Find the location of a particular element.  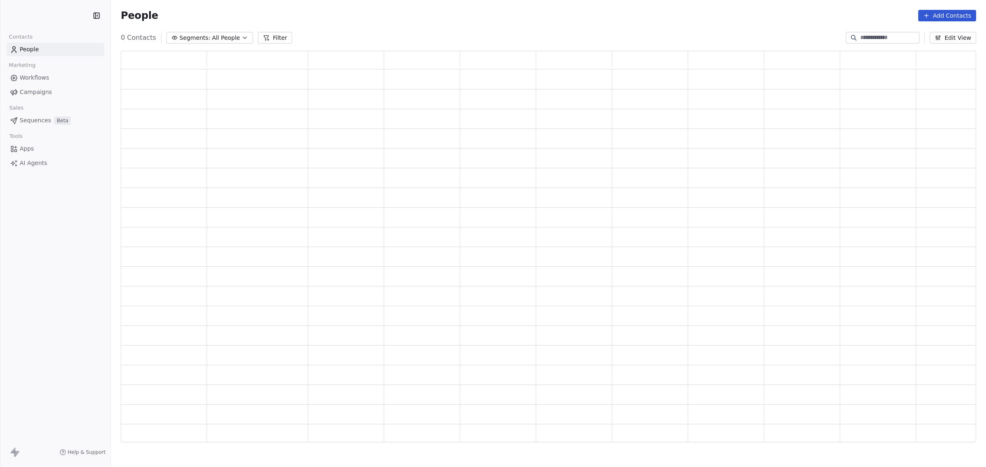

span: Help & Support is located at coordinates (87, 453).